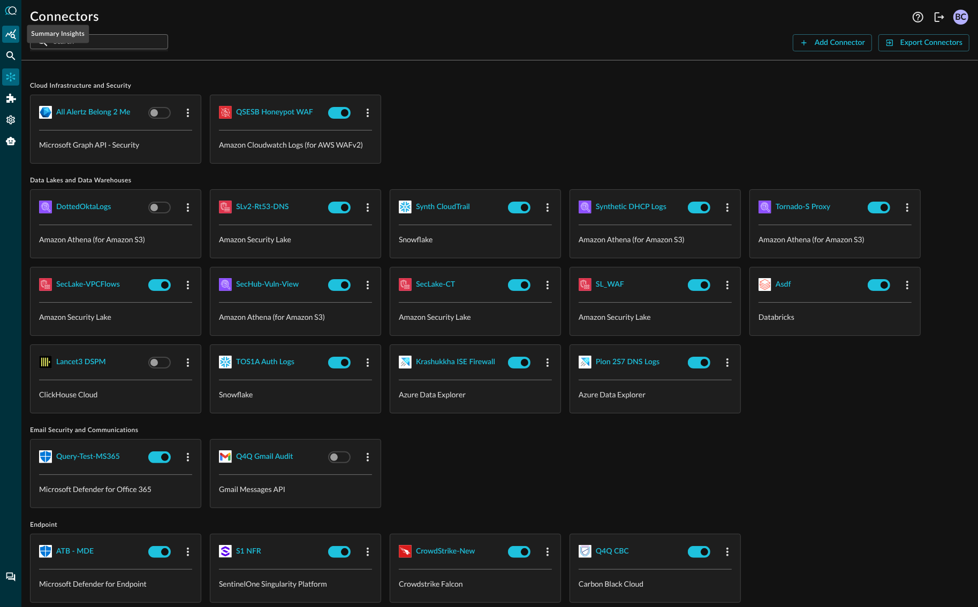 Image resolution: width=978 pixels, height=607 pixels. What do you see at coordinates (93, 112) in the screenshot?
I see `div: all alertz belong 2 me` at bounding box center [93, 112].